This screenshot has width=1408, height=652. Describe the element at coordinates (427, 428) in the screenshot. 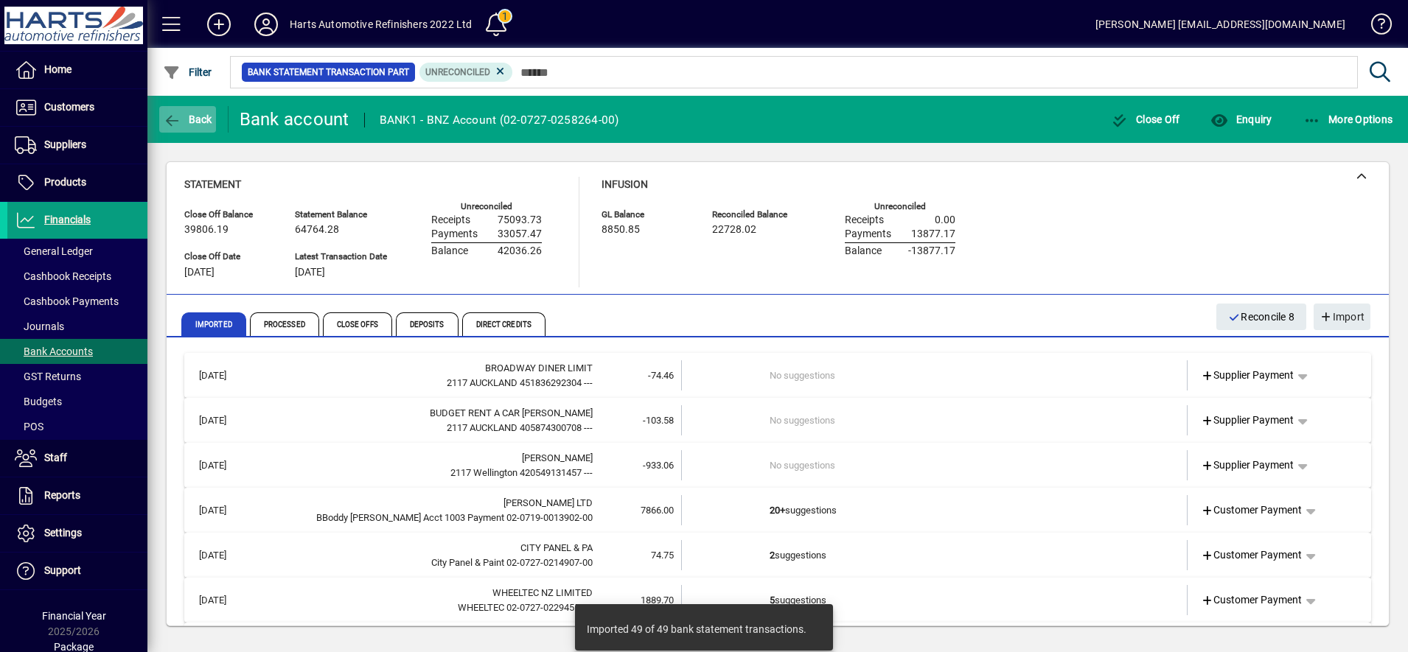

I see `div: 2117 AUCKLAND 405874300708 ---` at that location.